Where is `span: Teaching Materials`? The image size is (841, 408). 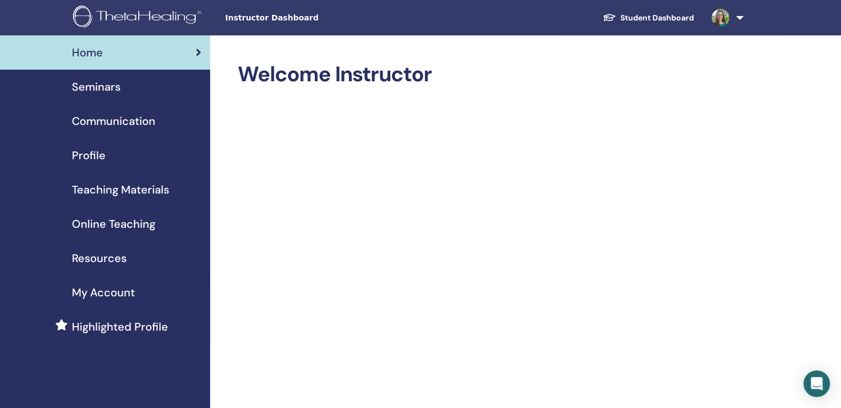 span: Teaching Materials is located at coordinates (121, 190).